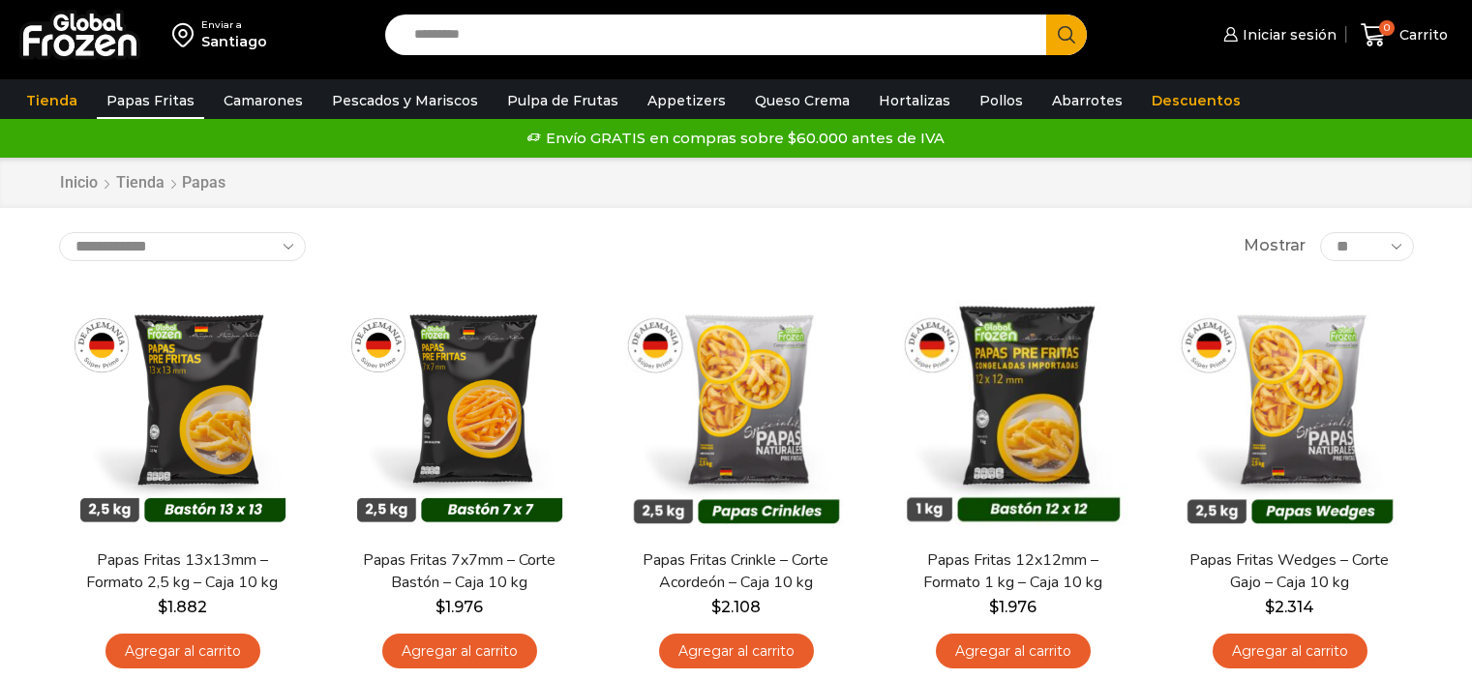  I want to click on a: Agregar al carrito: “Papas Fritas Crinkle - Corte Acordeón - Caja 10 kg”, so click(737, 651).